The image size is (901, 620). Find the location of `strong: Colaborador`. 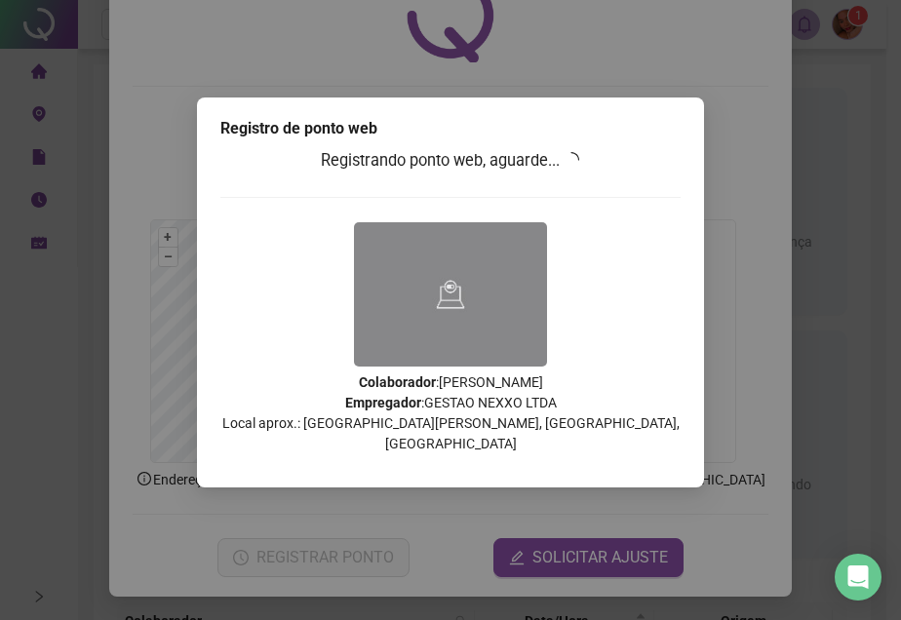

strong: Colaborador is located at coordinates (397, 382).